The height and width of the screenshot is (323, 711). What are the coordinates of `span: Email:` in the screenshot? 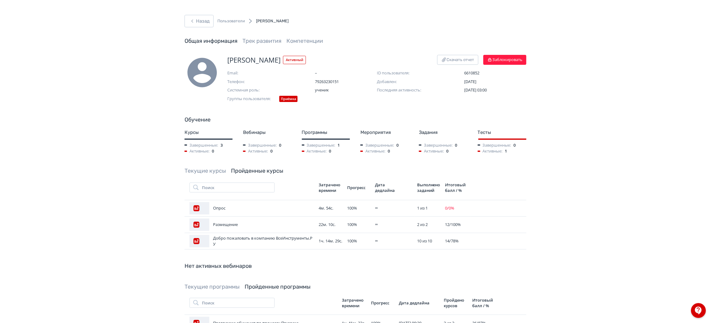 It's located at (258, 73).